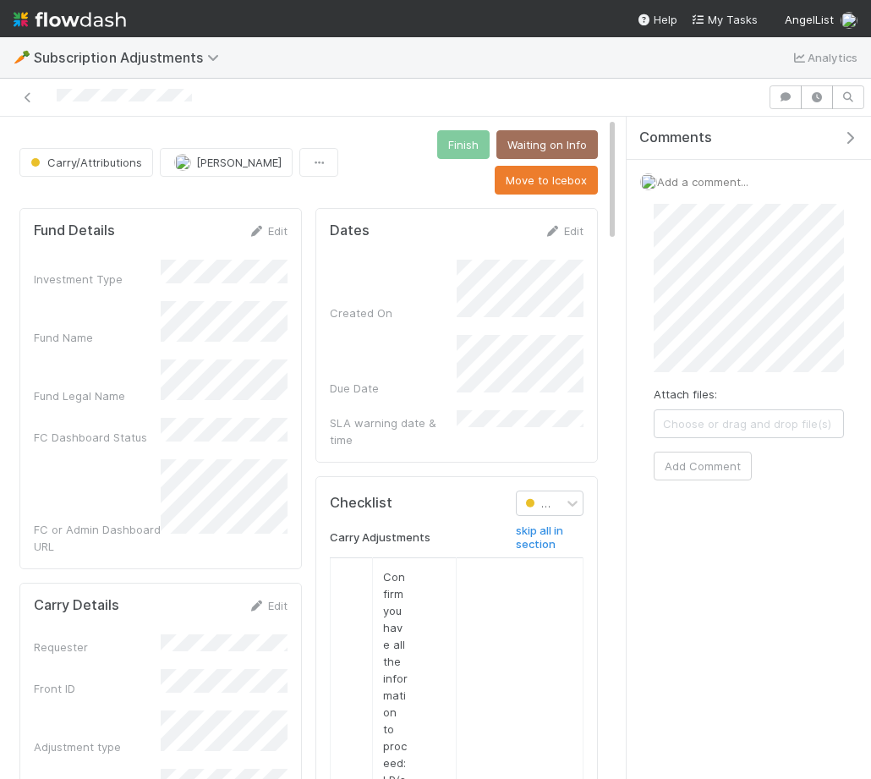 This screenshot has height=779, width=871. What do you see at coordinates (97, 747) in the screenshot?
I see `div: Adjustment type` at bounding box center [97, 747].